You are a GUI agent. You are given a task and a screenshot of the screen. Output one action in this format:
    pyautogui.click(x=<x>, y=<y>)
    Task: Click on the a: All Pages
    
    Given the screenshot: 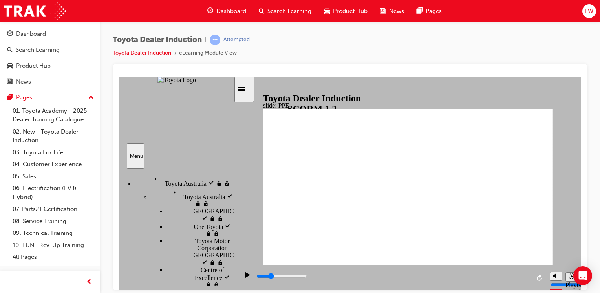 What is the action you would take?
    pyautogui.click(x=53, y=257)
    